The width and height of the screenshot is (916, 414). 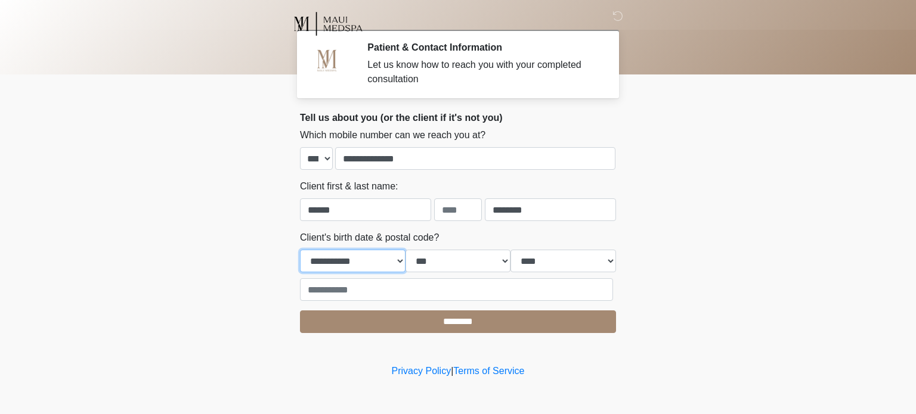 I want to click on div: Let us know how to reach you with your completed consultation, so click(x=482, y=72).